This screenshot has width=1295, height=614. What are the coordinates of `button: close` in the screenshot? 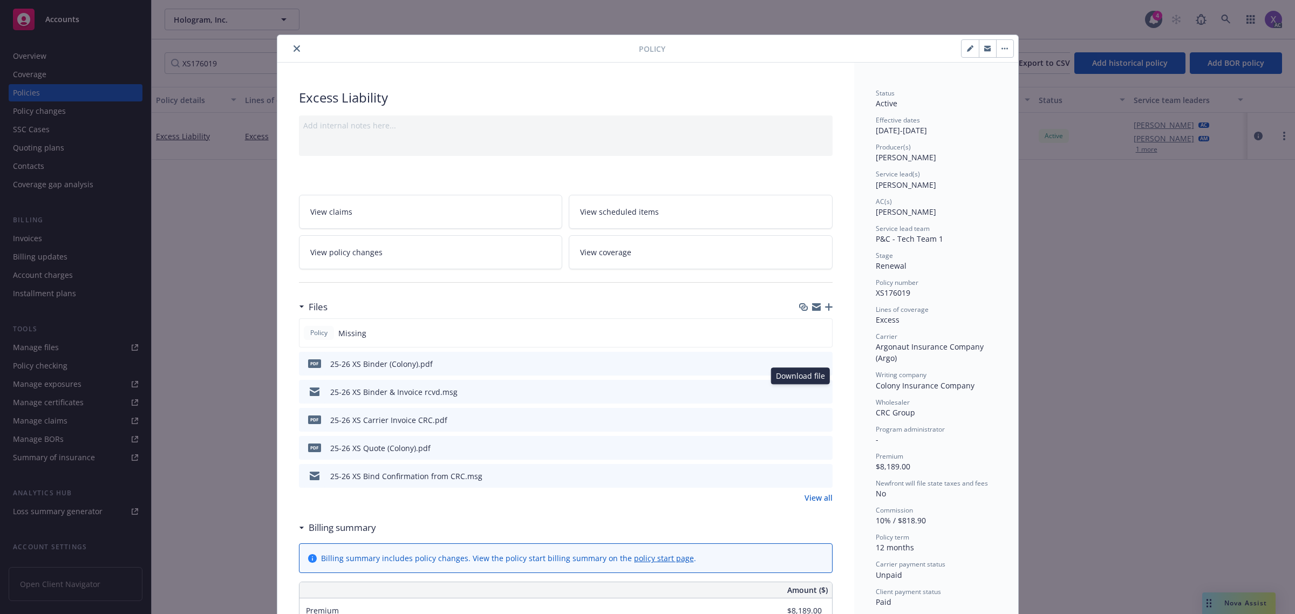 It's located at (297, 49).